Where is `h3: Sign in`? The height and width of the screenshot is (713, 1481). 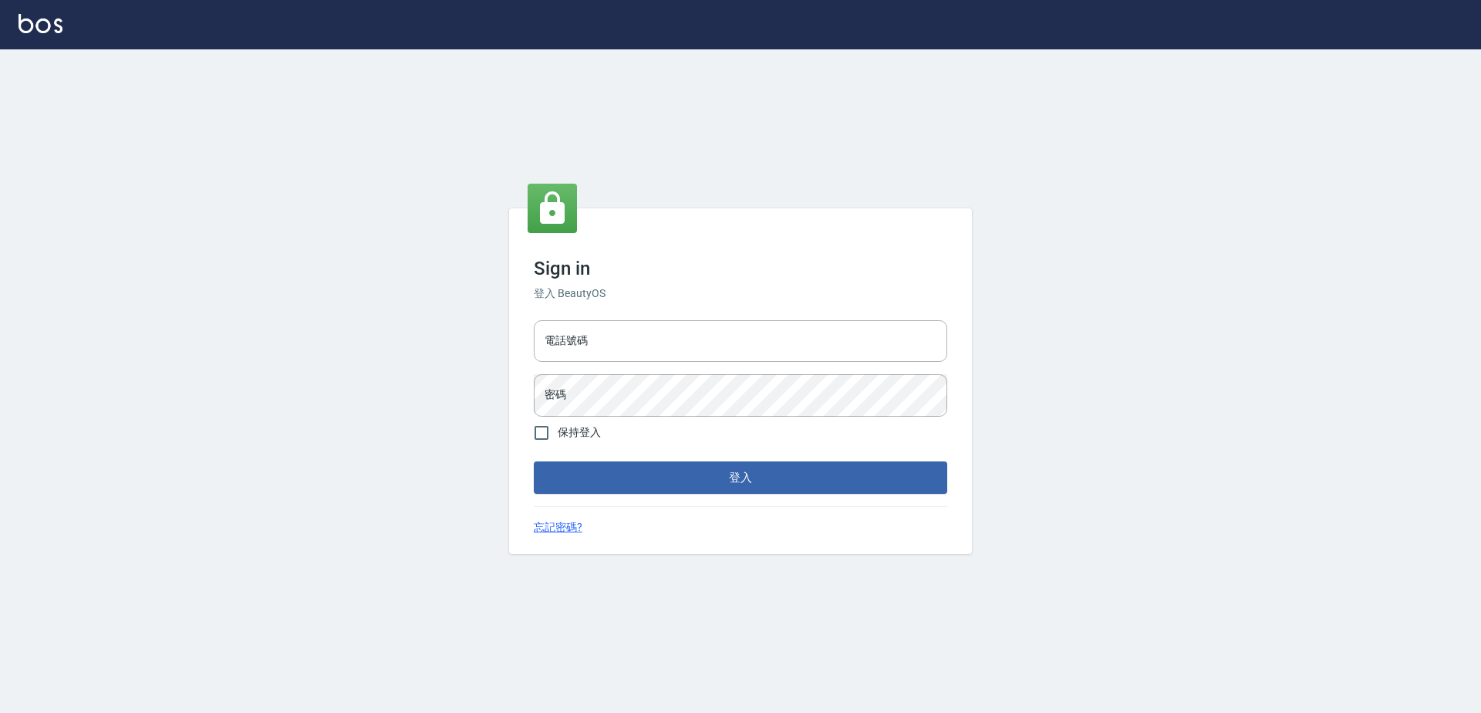
h3: Sign in is located at coordinates (741, 268).